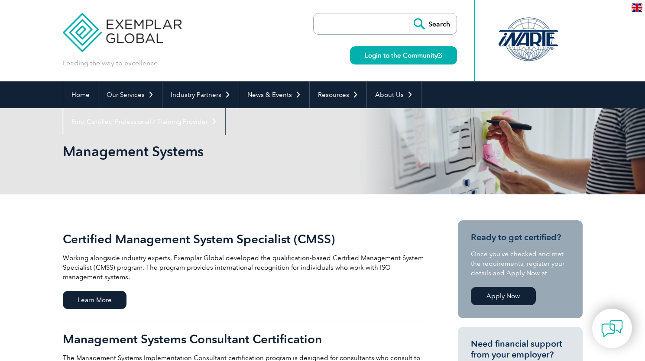 The width and height of the screenshot is (645, 361). I want to click on a: Find Certified Professional / Training Provider, so click(144, 122).